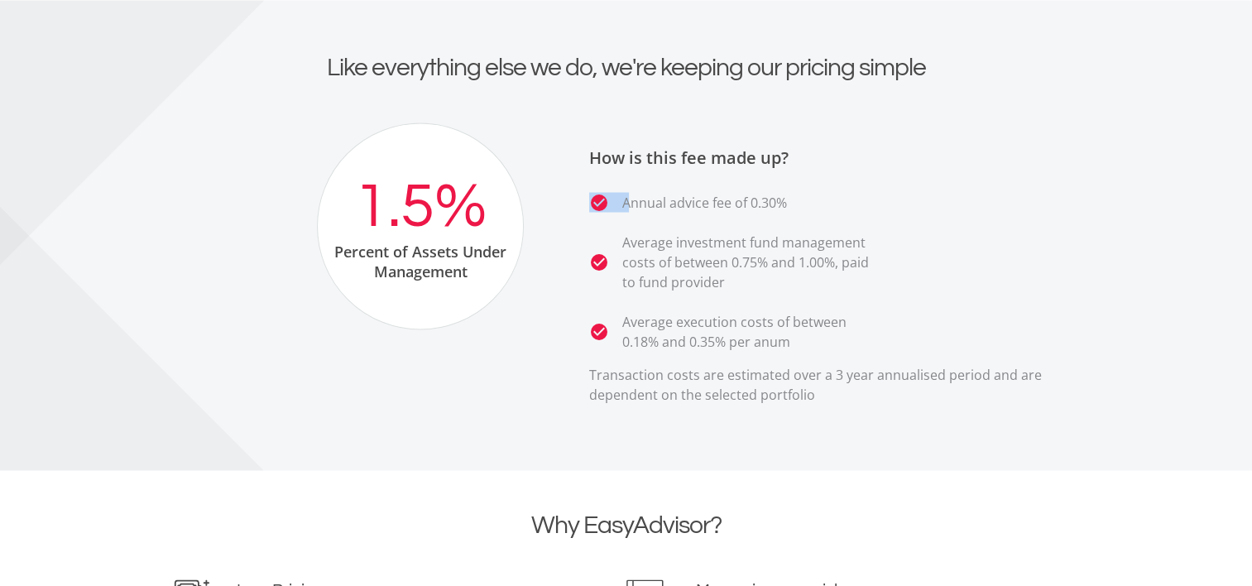  Describe the element at coordinates (627, 525) in the screenshot. I see `h2: Why EasyAdvisor?` at that location.